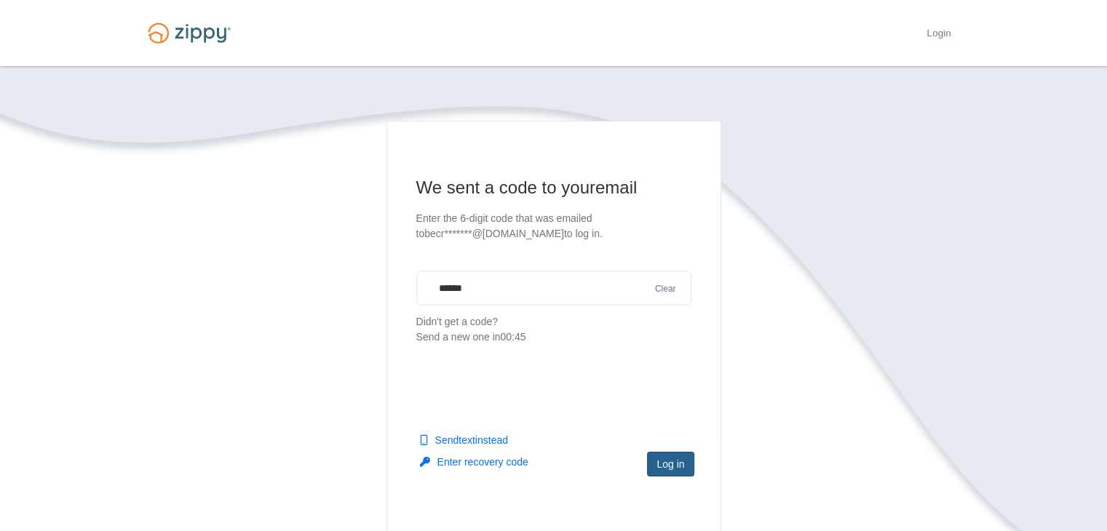 The height and width of the screenshot is (531, 1107). I want to click on img: Logo, so click(189, 33).